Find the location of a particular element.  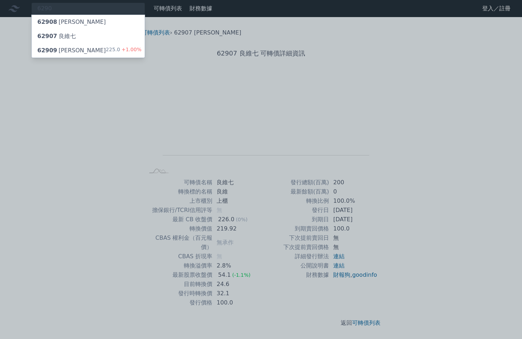

span: 62909 is located at coordinates (47, 50).